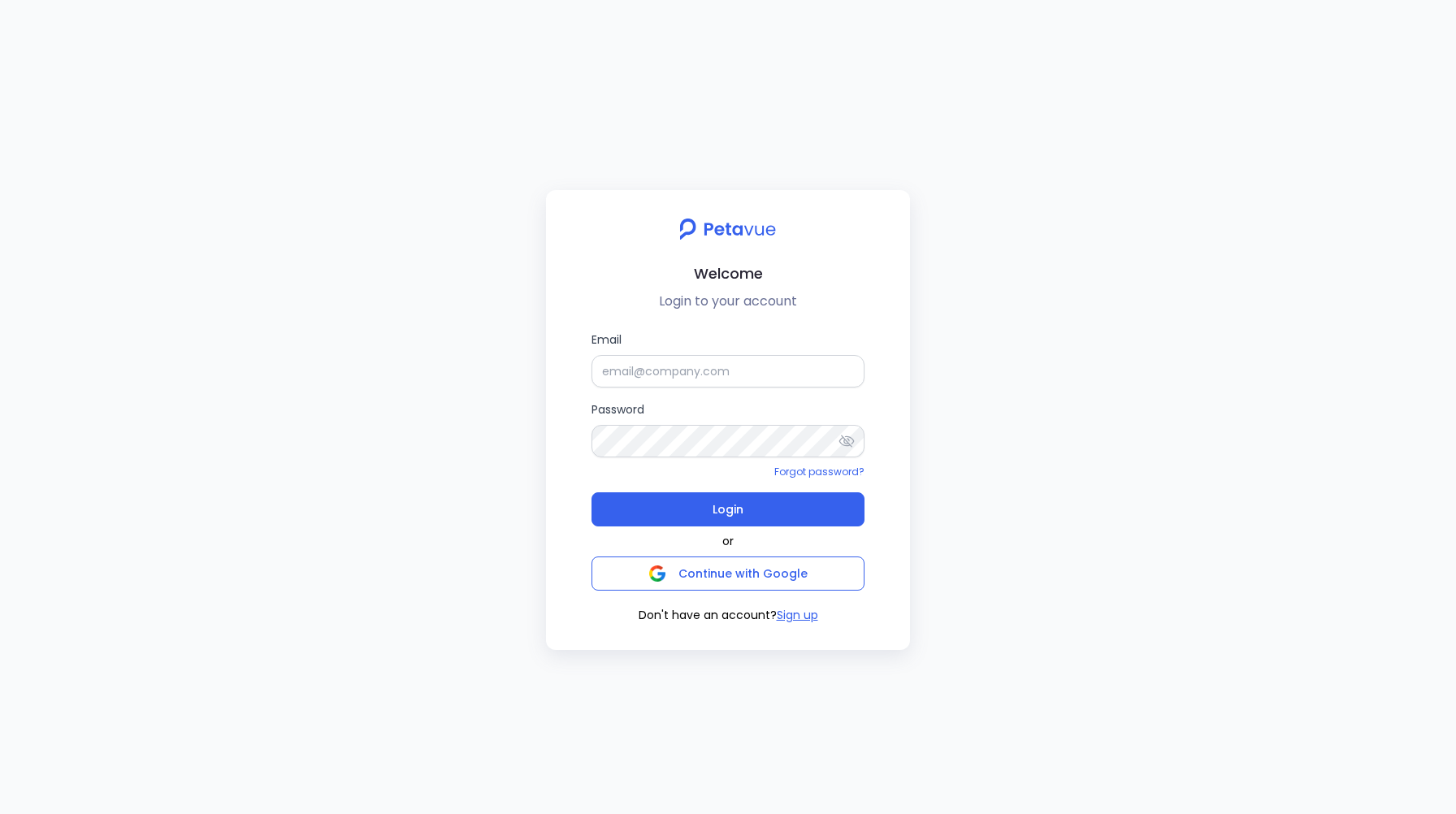 This screenshot has width=1456, height=814. Describe the element at coordinates (728, 229) in the screenshot. I see `img: petavue logo` at that location.